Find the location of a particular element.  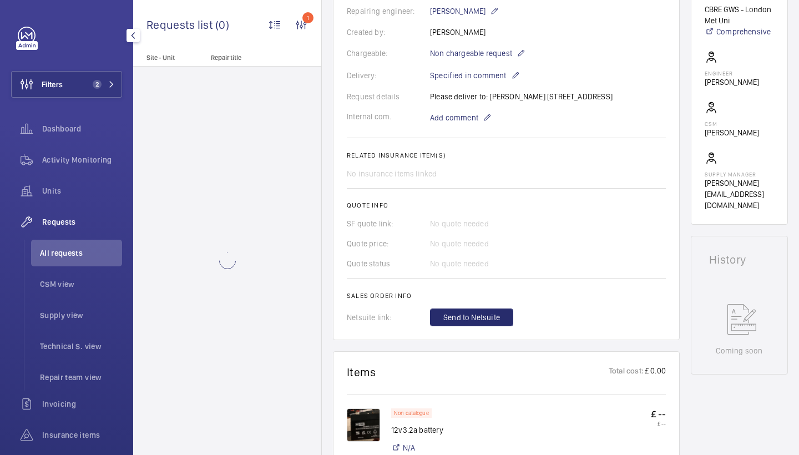

p: Total cost: is located at coordinates (626, 372).